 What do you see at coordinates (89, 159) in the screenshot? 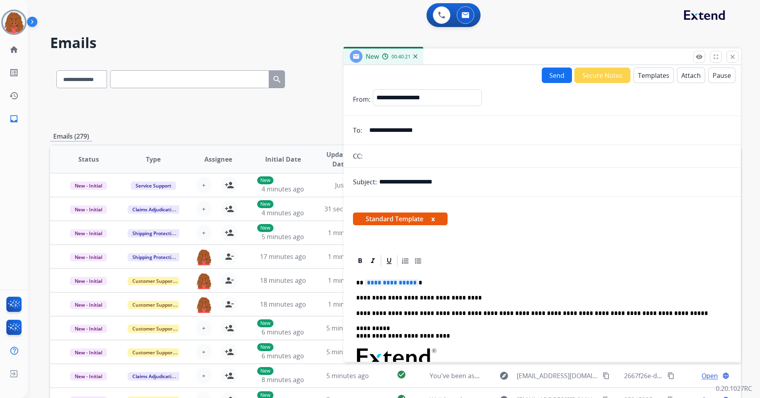
I see `span: Status` at bounding box center [89, 159].